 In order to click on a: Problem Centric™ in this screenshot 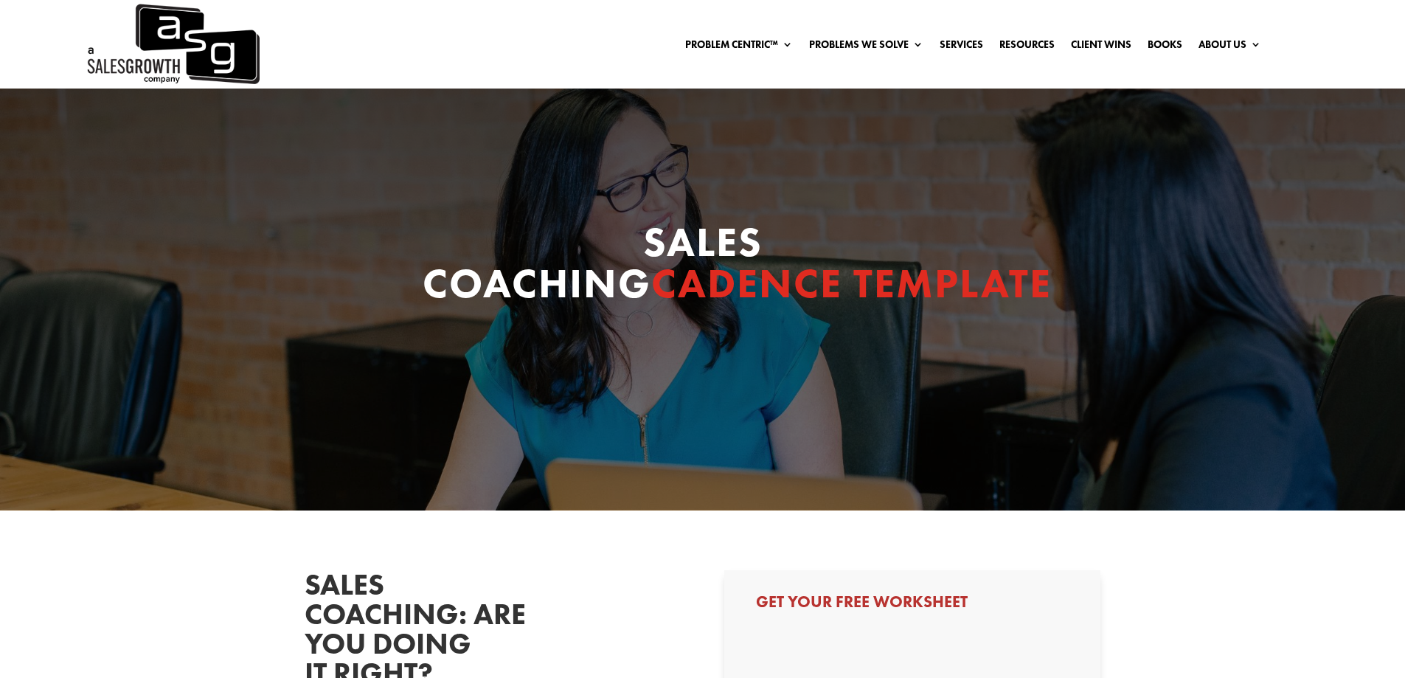, I will do `click(739, 47)`.